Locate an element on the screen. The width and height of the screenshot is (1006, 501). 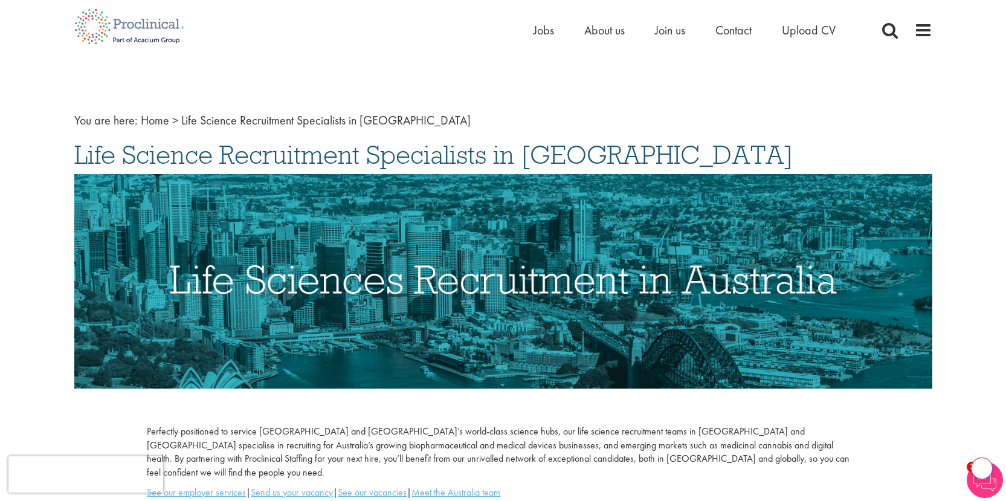
span: Upload CV is located at coordinates (808, 30).